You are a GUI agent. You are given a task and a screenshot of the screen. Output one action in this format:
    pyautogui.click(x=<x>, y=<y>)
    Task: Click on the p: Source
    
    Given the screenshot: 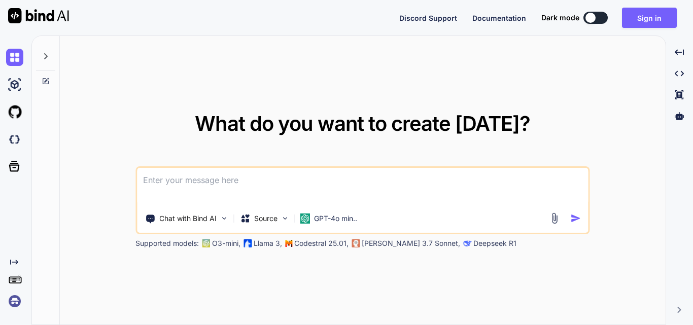 What is the action you would take?
    pyautogui.click(x=266, y=219)
    